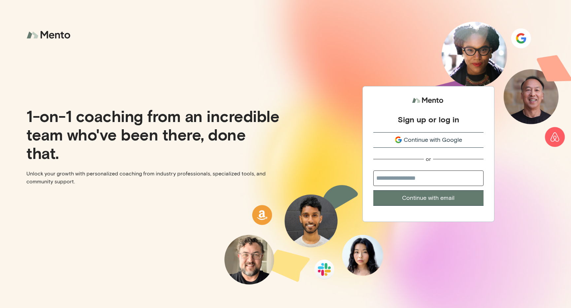  What do you see at coordinates (428, 100) in the screenshot?
I see `img: logo.svg` at bounding box center [428, 100].